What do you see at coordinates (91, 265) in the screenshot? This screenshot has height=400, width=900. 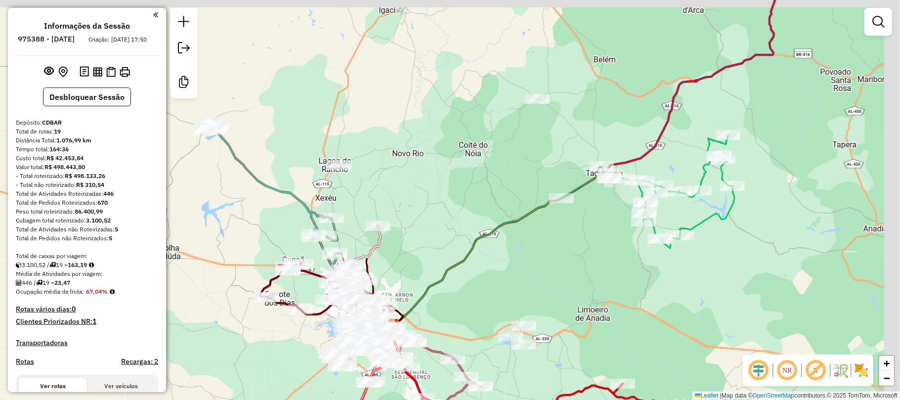 I see `i: Meta Caixas/viagem: 150,00 Diferença: 13,19` at bounding box center [91, 265].